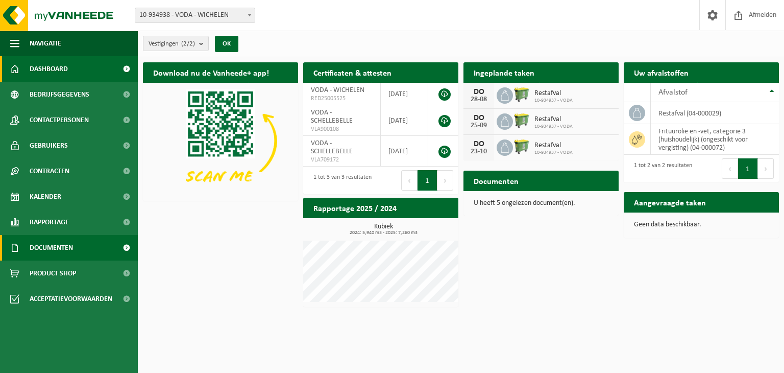 The height and width of the screenshot is (373, 784). I want to click on span: Documenten, so click(51, 248).